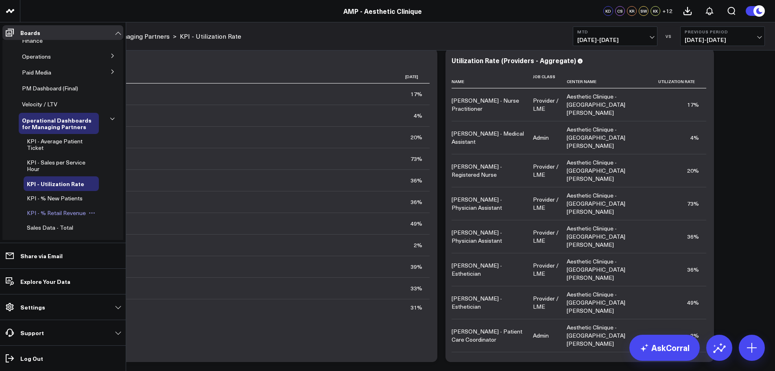 The height and width of the screenshot is (371, 775). Describe the element at coordinates (36, 57) in the screenshot. I see `a: Operations` at that location.